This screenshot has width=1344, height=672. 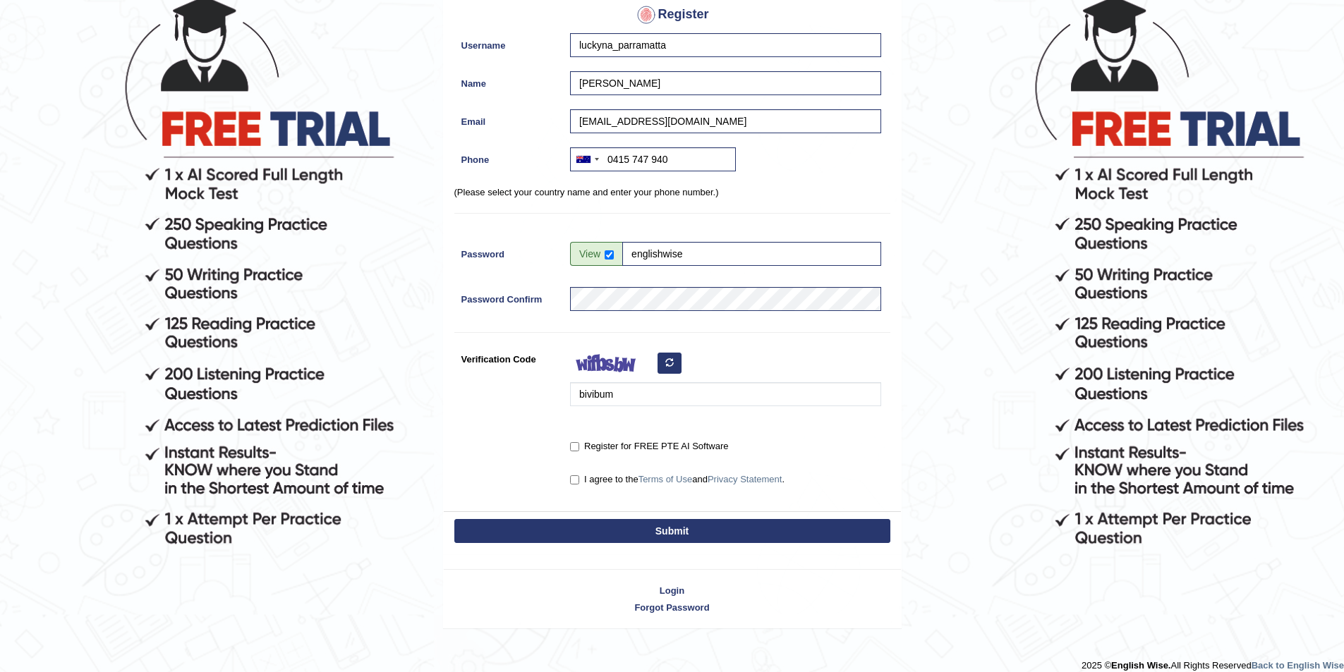 I want to click on strong: Back to English Wise, so click(x=1297, y=665).